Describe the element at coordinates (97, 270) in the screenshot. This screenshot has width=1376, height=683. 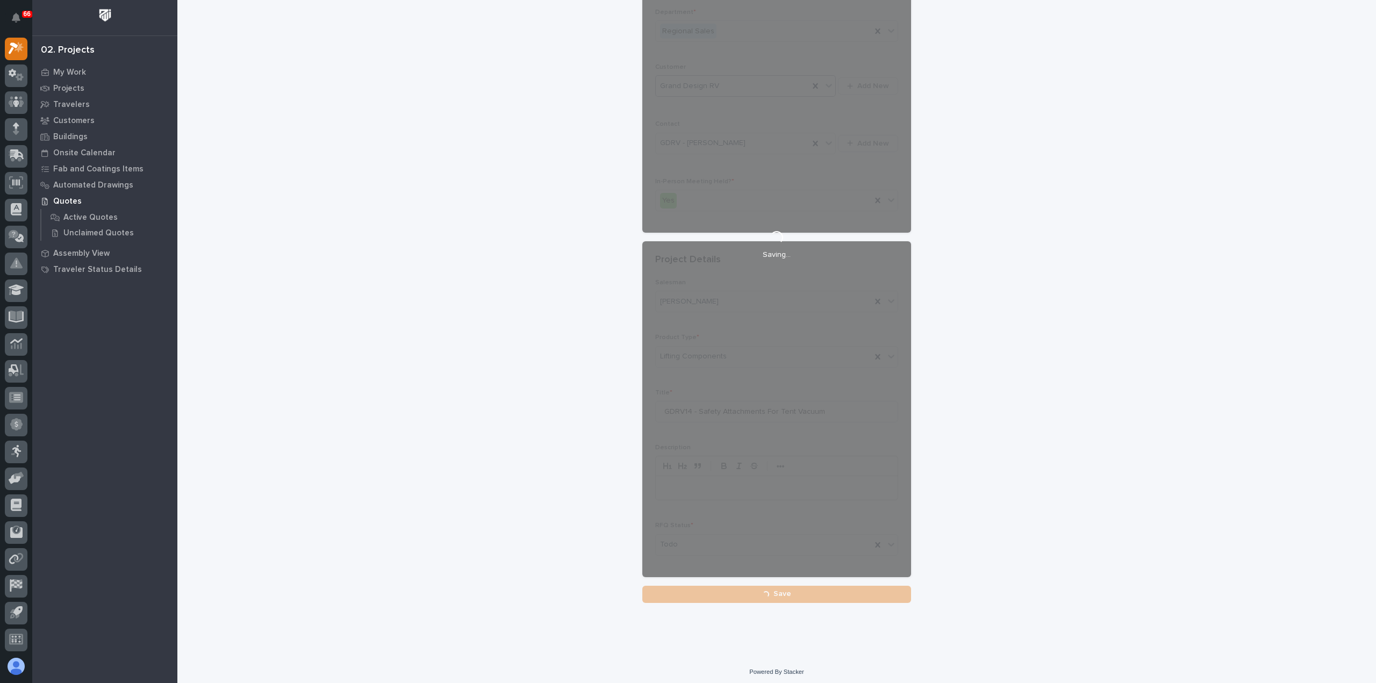
I see `p: Traveler Status Details` at that location.